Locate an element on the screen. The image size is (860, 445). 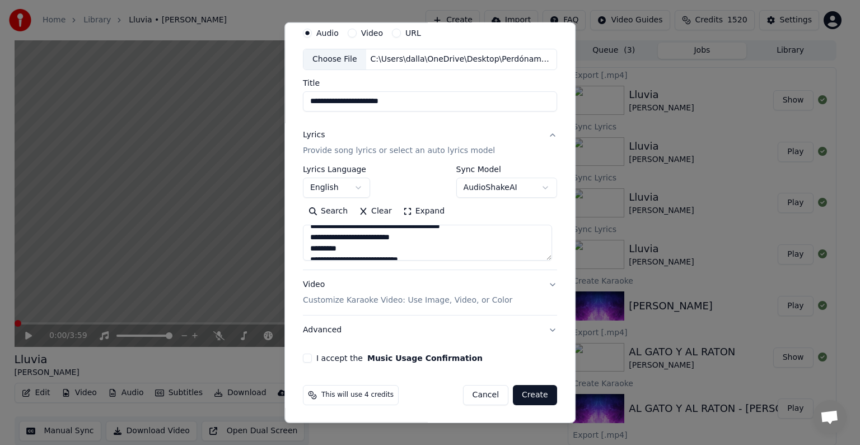
div: Video is located at coordinates (408, 292).